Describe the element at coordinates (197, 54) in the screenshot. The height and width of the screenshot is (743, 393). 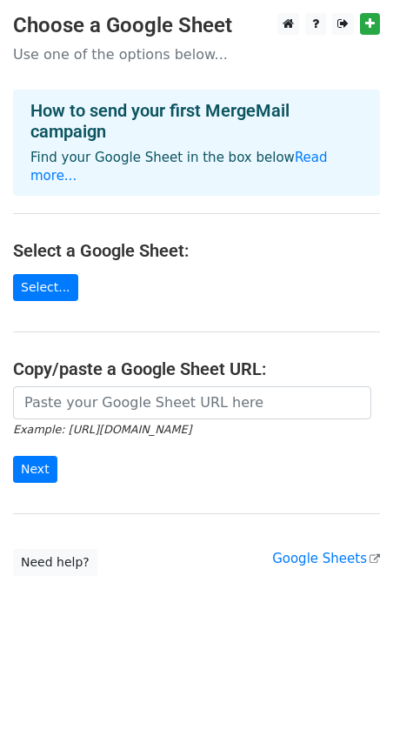
I see `p: Use one of the options below...` at that location.